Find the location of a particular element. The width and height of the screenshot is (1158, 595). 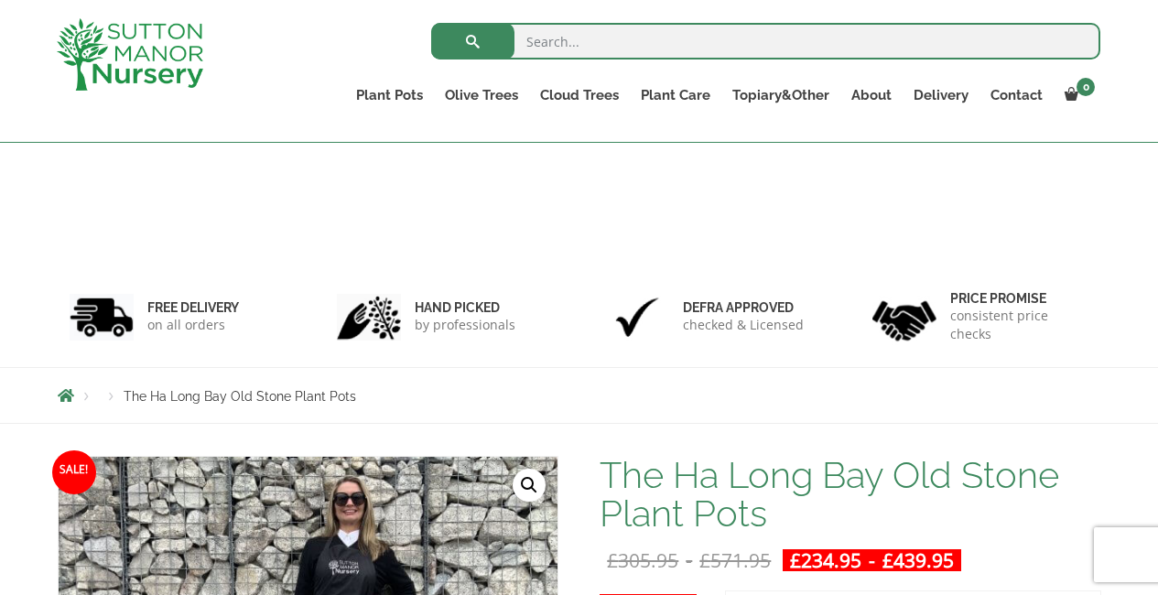

p: by professionals is located at coordinates (465, 325).